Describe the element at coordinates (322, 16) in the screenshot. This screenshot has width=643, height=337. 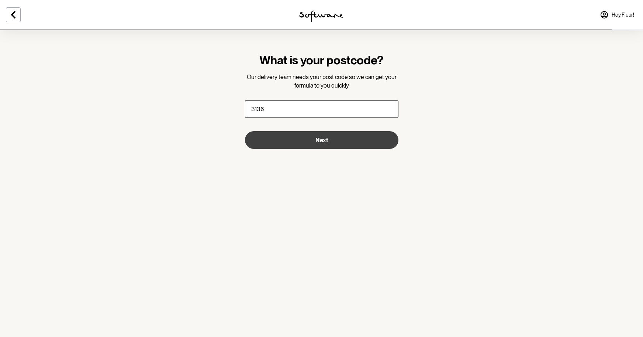
I see `img: software logo` at that location.